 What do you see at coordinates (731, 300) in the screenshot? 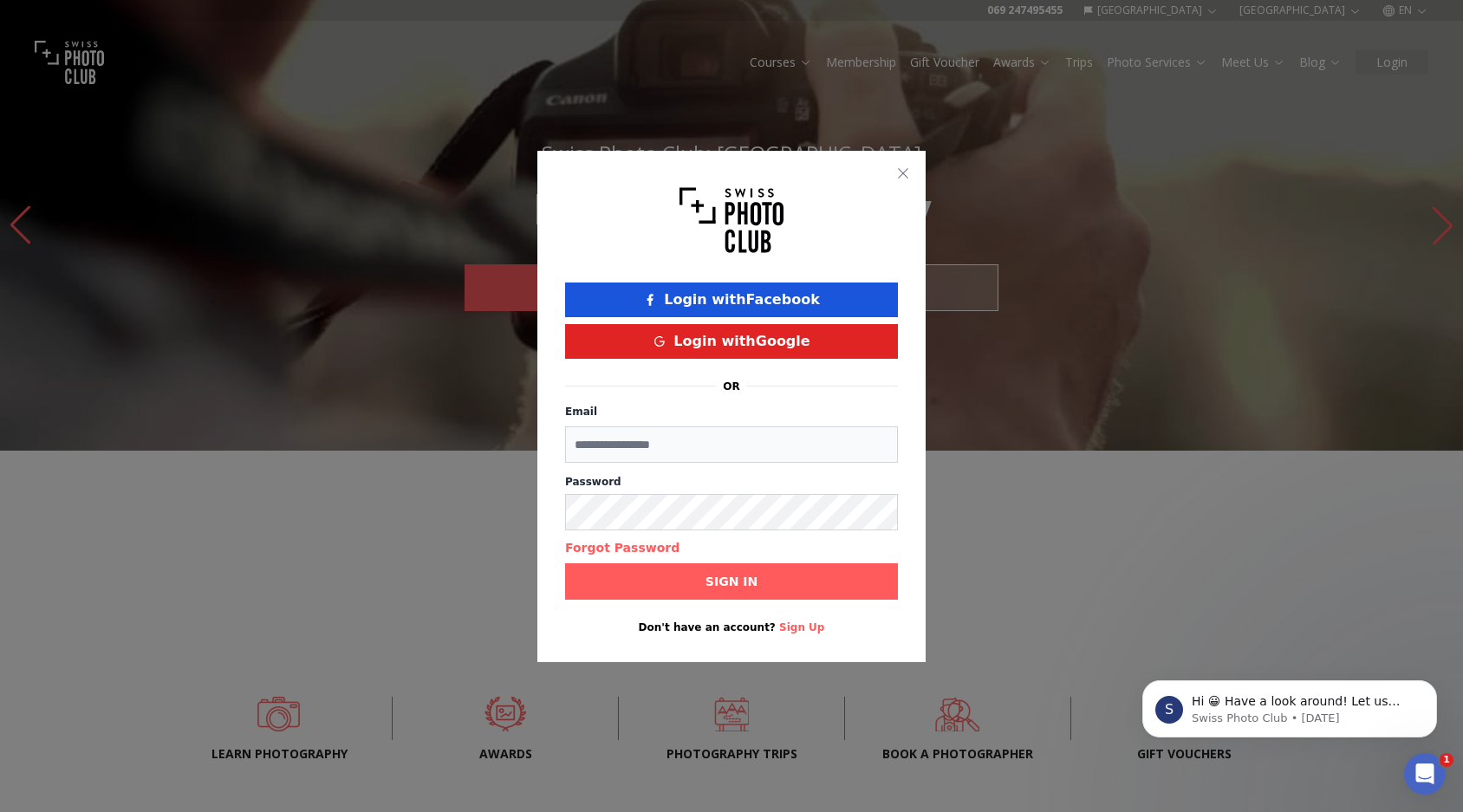
I see `button: Login withFacebook` at bounding box center [731, 300].